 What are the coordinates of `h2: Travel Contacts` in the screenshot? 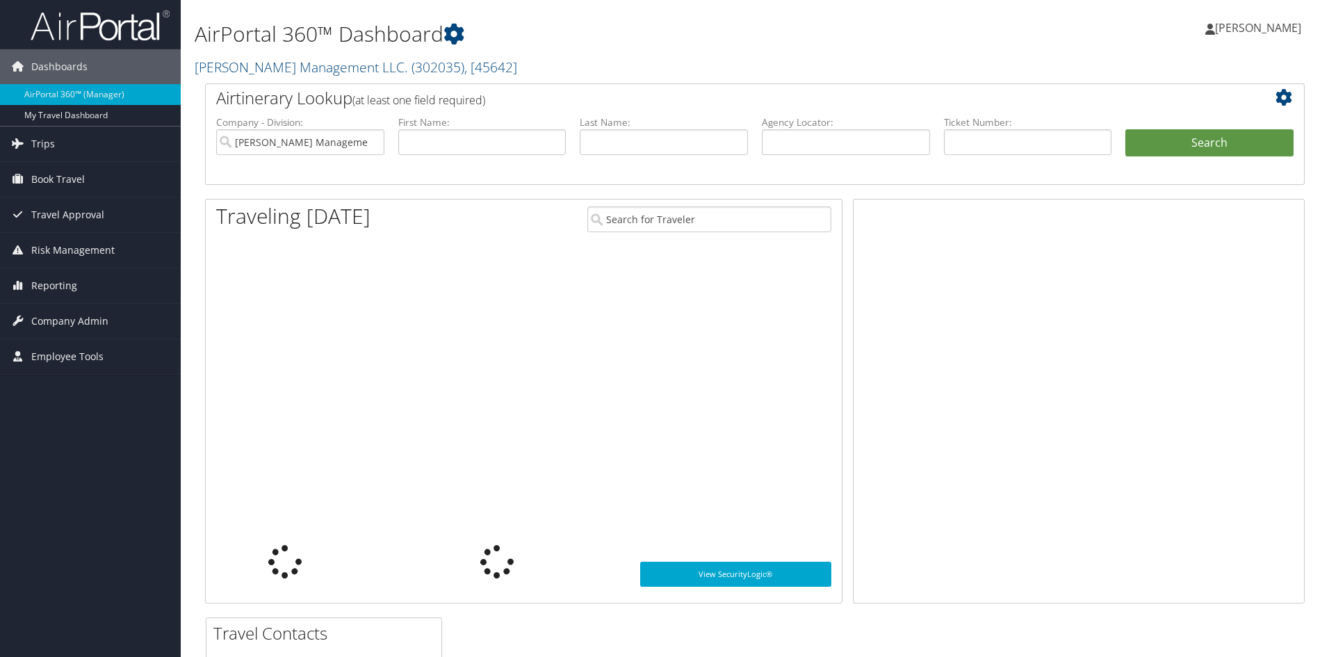 It's located at (327, 633).